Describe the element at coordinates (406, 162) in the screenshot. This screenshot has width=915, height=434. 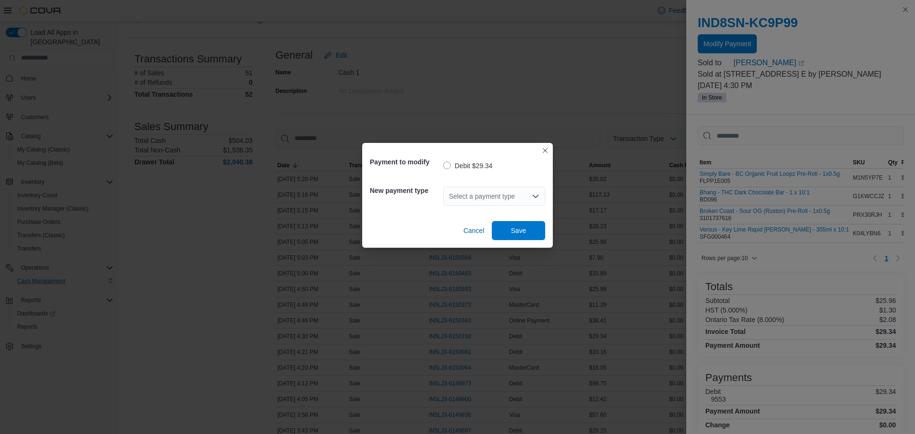
I see `h5: Payment to modify` at that location.